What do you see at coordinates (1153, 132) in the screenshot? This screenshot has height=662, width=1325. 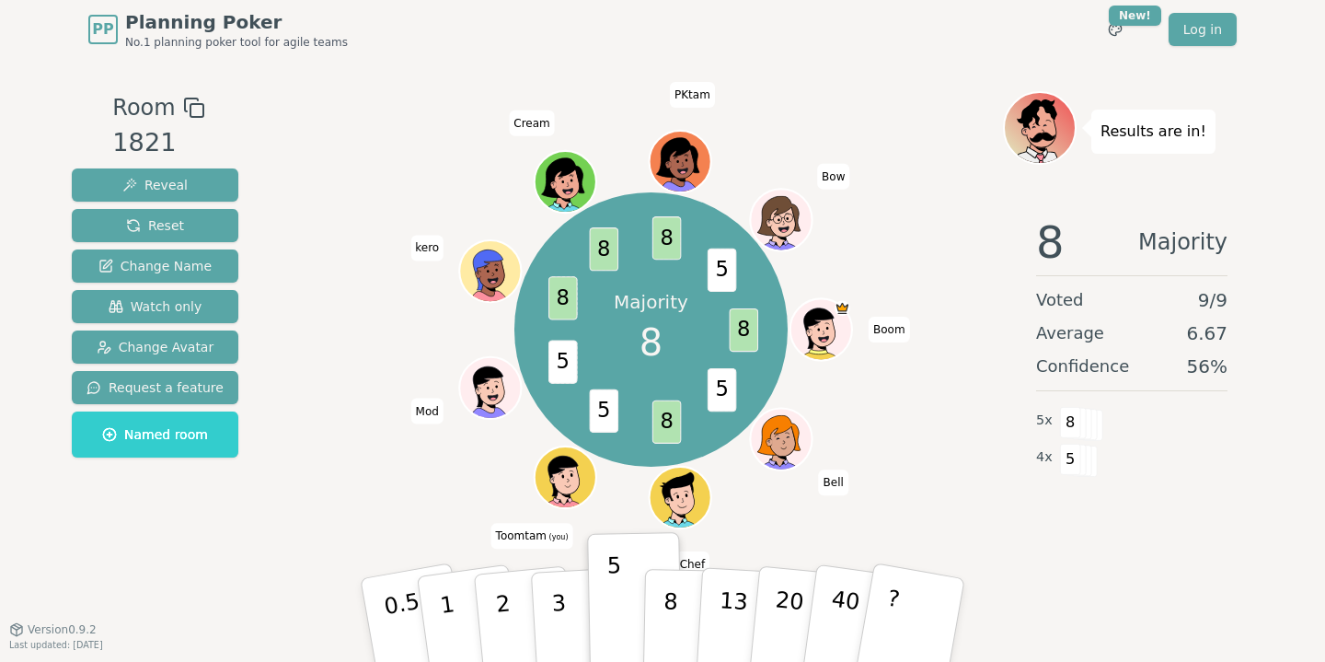 I see `p: Results are in!` at bounding box center [1153, 132].